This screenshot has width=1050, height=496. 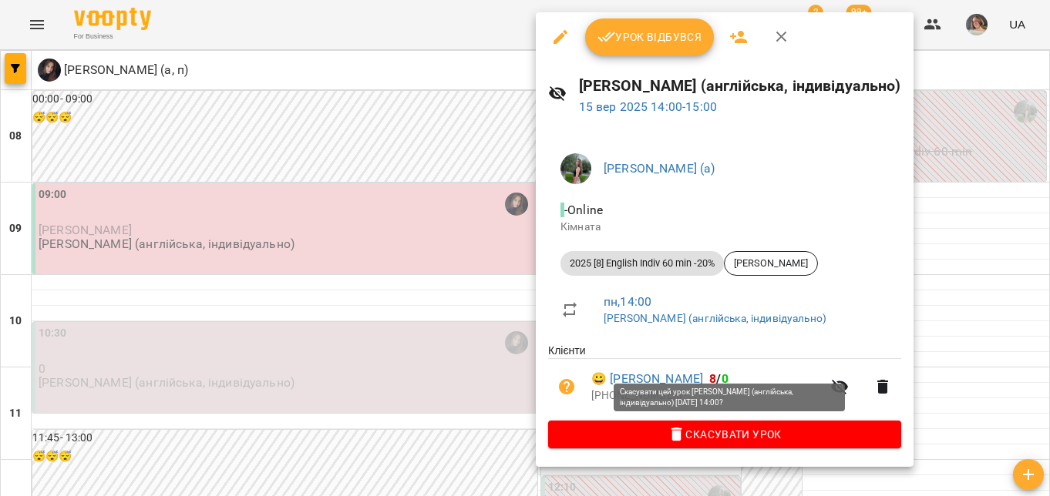 I want to click on button: Скасувати Урок, so click(x=725, y=435).